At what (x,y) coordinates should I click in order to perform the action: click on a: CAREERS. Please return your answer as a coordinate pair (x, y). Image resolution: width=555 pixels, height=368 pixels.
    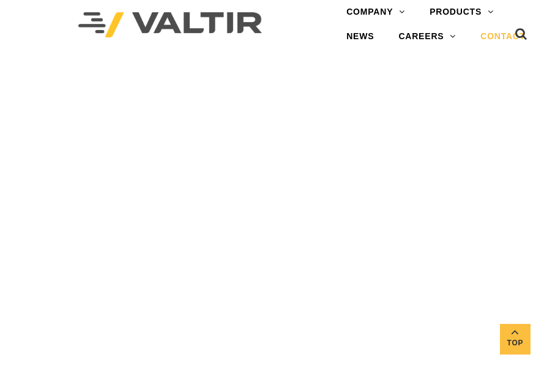
    Looking at the image, I should click on (427, 37).